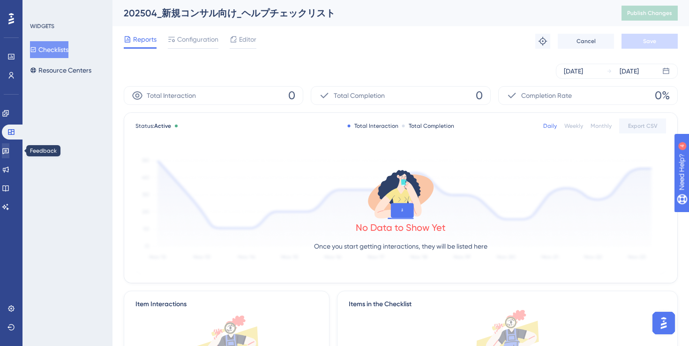 The height and width of the screenshot is (346, 689). What do you see at coordinates (14, 14) in the screenshot?
I see `img: launcher-image-alternative-text` at bounding box center [14, 14].